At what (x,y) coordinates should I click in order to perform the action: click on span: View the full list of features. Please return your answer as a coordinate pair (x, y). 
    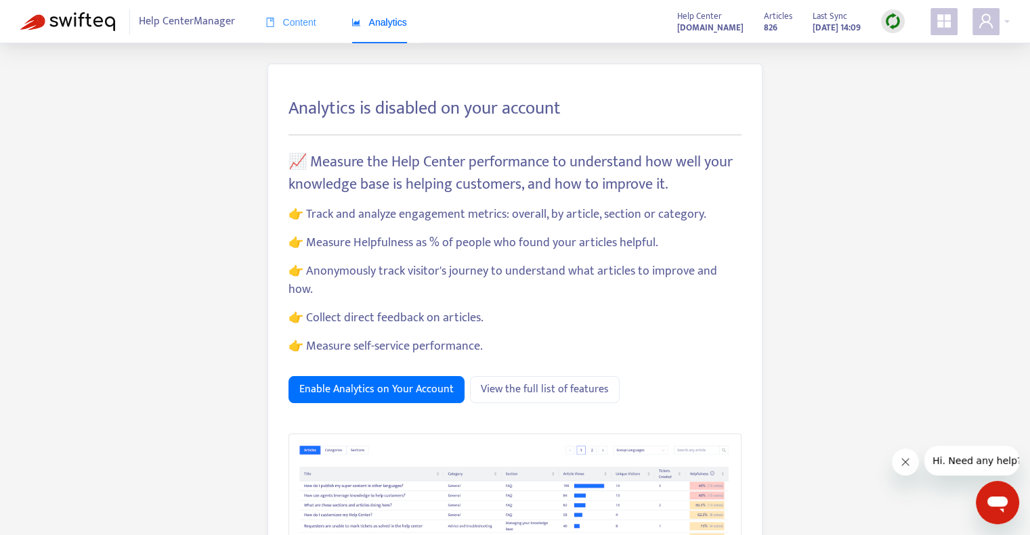
    Looking at the image, I should click on (544, 389).